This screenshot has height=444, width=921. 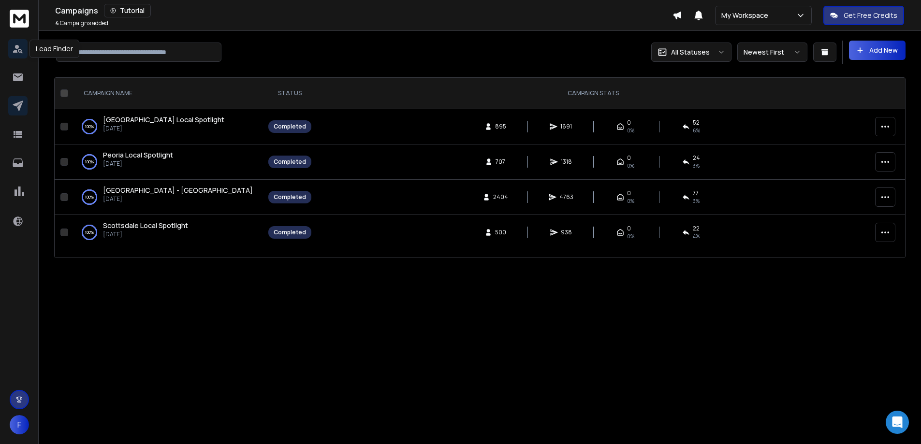 What do you see at coordinates (863, 15) in the screenshot?
I see `button: Get Free Credits` at bounding box center [863, 15].